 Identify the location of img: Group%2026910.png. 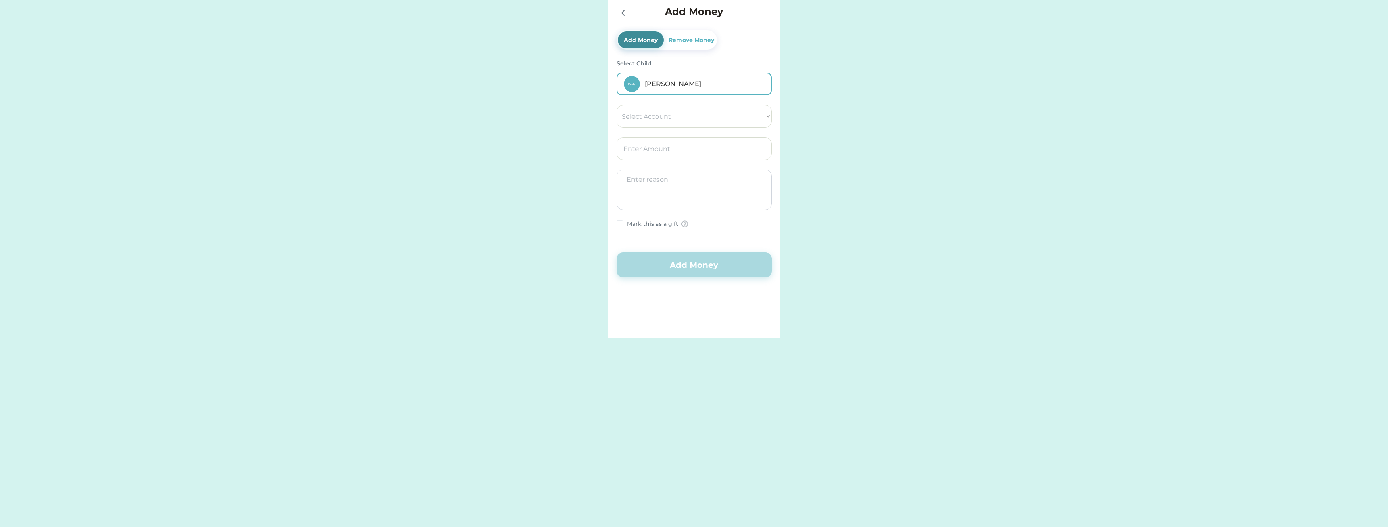
(685, 224).